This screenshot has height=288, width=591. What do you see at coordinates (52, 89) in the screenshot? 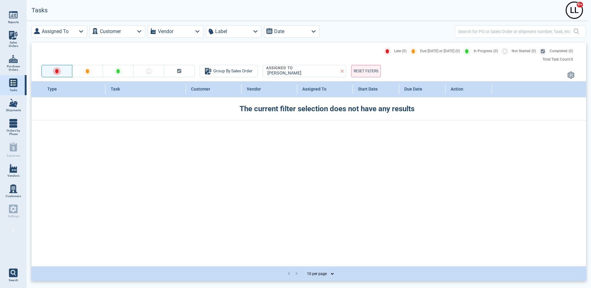
I see `span: Type` at bounding box center [52, 89].